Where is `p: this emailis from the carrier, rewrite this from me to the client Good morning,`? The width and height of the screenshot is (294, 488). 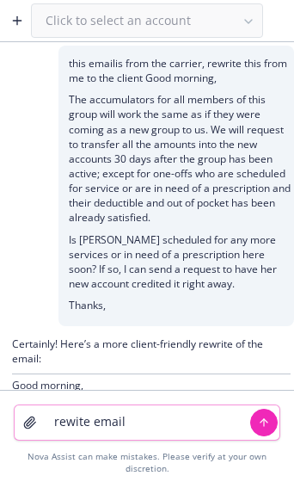
p: this emailis from the carrier, rewrite this from me to the client Good morning, is located at coordinates (182, 71).